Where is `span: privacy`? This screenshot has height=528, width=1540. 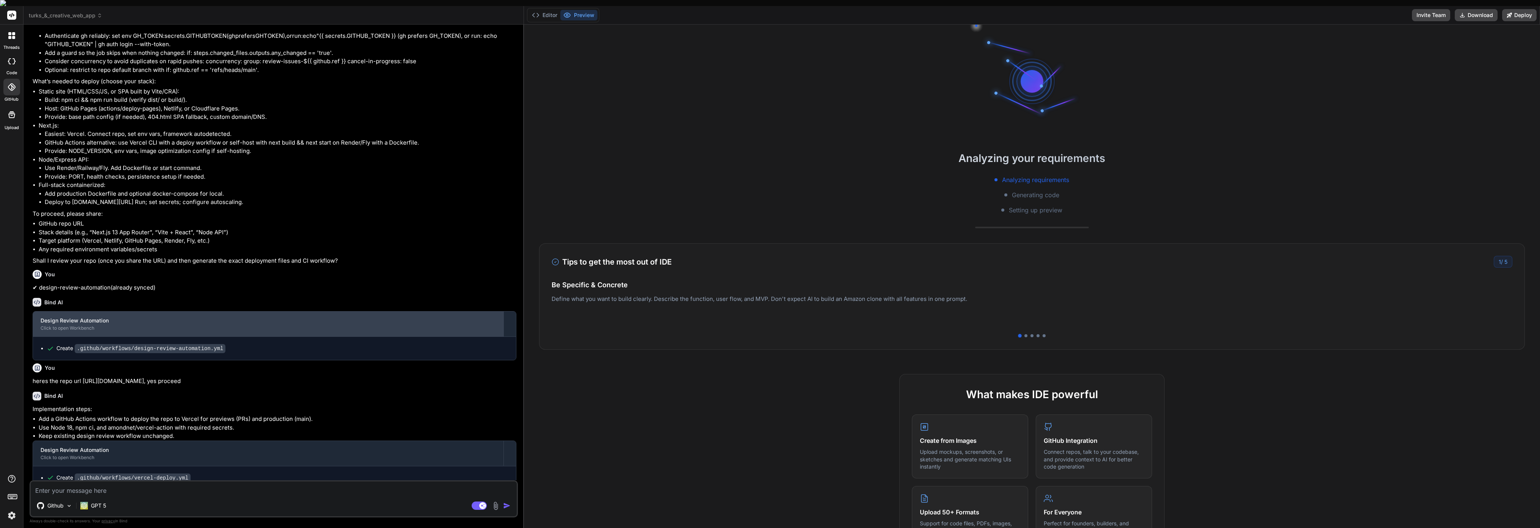 span: privacy is located at coordinates (108, 521).